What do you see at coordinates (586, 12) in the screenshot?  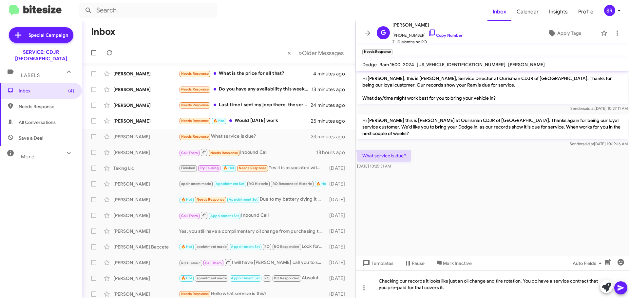 I see `a: Profile` at bounding box center [586, 12].